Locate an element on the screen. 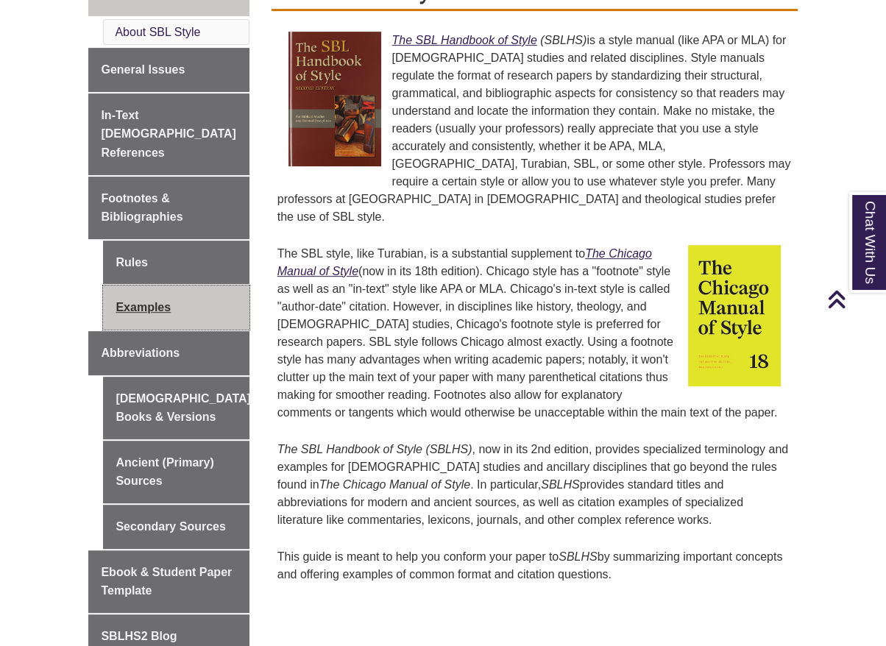  a: Abbreviations is located at coordinates (168, 353).